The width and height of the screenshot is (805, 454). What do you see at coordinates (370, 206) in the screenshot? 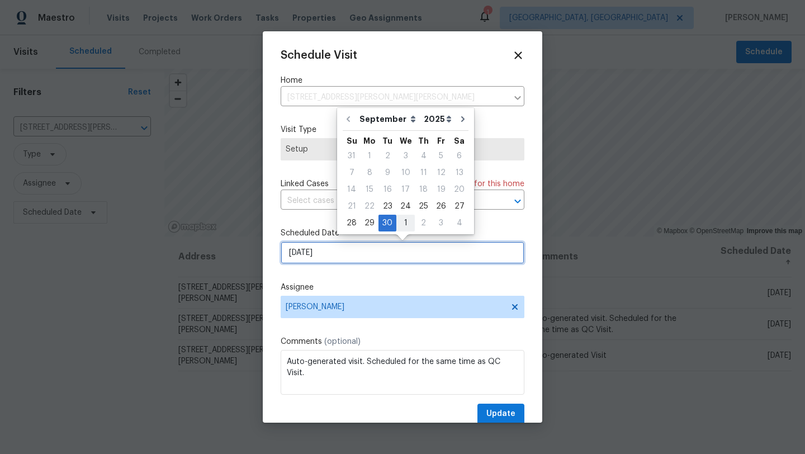
I see `div: 22` at bounding box center [370, 206].